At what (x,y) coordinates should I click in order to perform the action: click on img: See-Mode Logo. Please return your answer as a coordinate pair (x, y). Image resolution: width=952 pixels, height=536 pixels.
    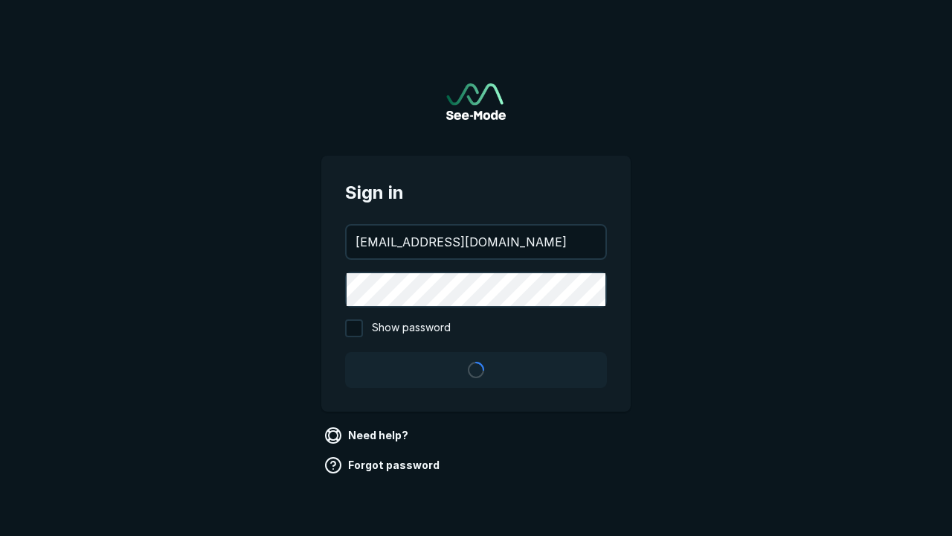
    Looking at the image, I should click on (476, 101).